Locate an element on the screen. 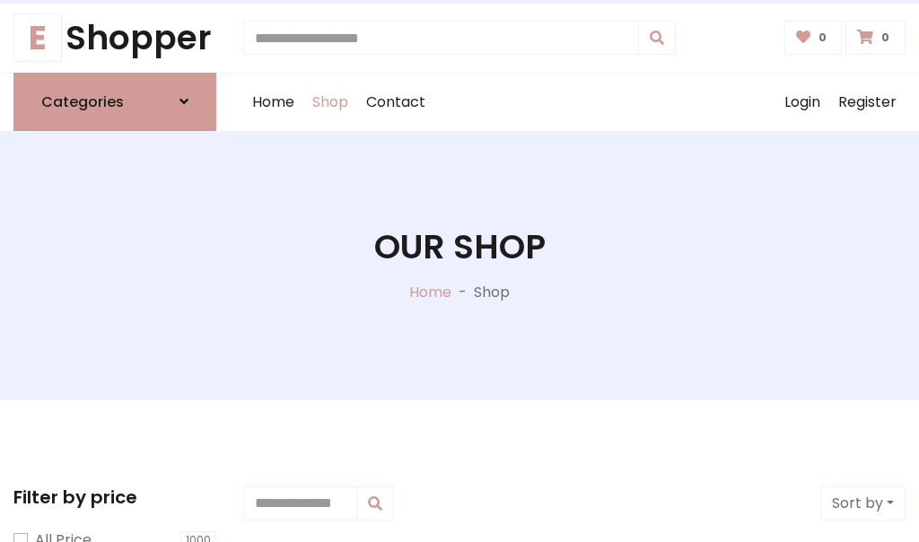 The width and height of the screenshot is (919, 542). h6: Categories is located at coordinates (83, 101).